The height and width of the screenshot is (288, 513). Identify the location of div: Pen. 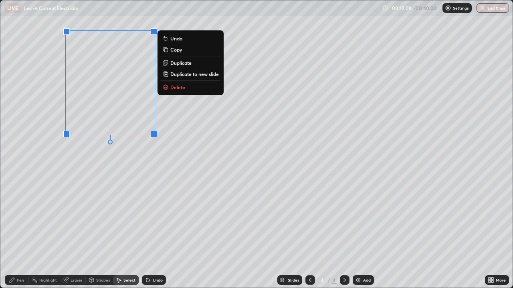
(20, 280).